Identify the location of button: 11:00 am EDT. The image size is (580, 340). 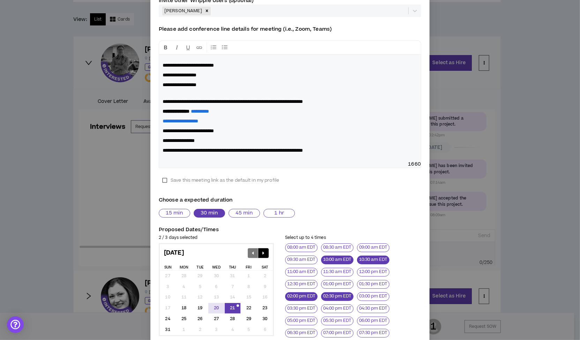
(301, 272).